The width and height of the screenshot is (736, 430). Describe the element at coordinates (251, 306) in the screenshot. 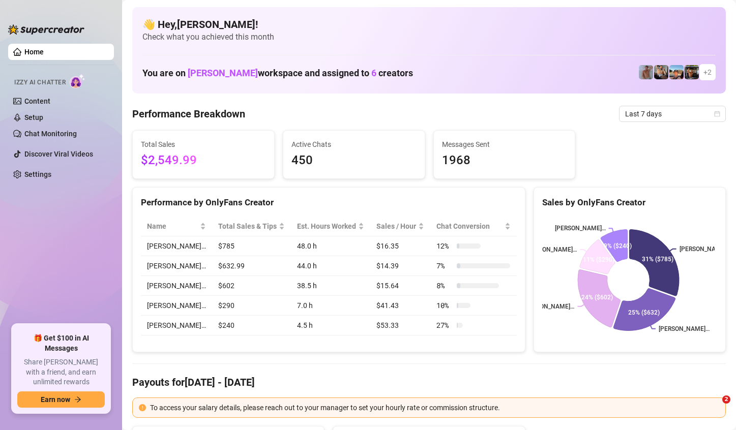

I see `td: $290` at that location.